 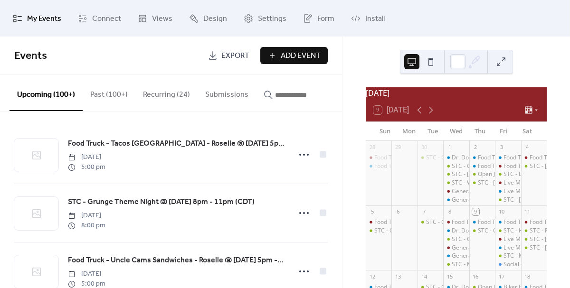 What do you see at coordinates (227, 93) in the screenshot?
I see `button: Submissions` at bounding box center [227, 93].